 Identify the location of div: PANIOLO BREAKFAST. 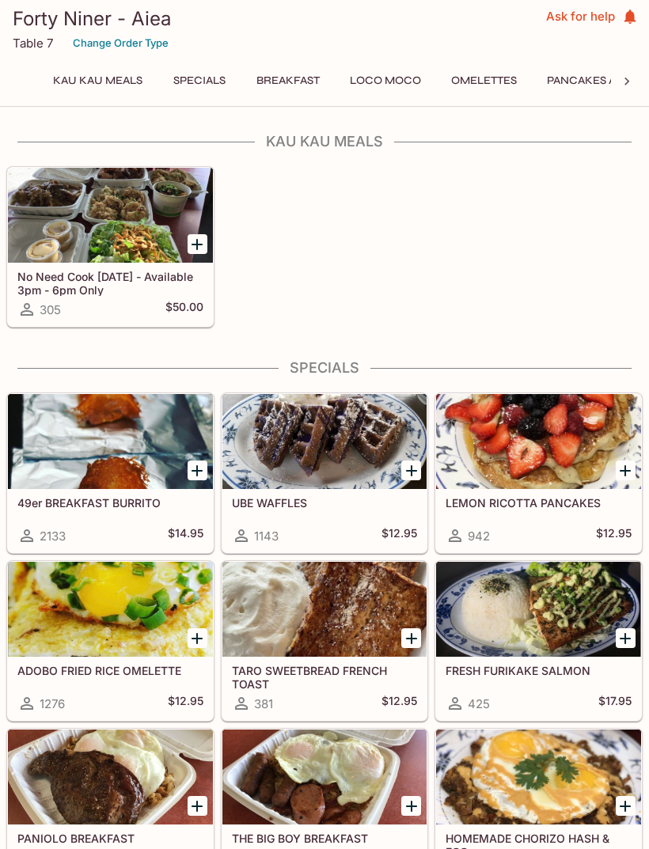
(110, 777).